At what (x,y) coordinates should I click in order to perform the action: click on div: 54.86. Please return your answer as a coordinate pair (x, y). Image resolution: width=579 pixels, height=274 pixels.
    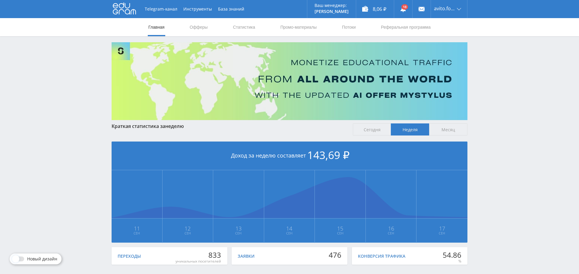
    Looking at the image, I should click on (452, 255).